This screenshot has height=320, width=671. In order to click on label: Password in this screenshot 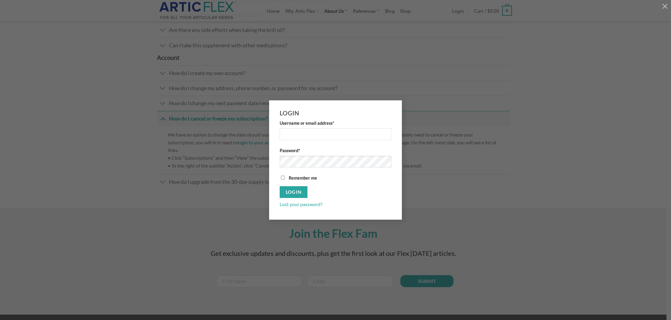, I will do `click(335, 151)`.